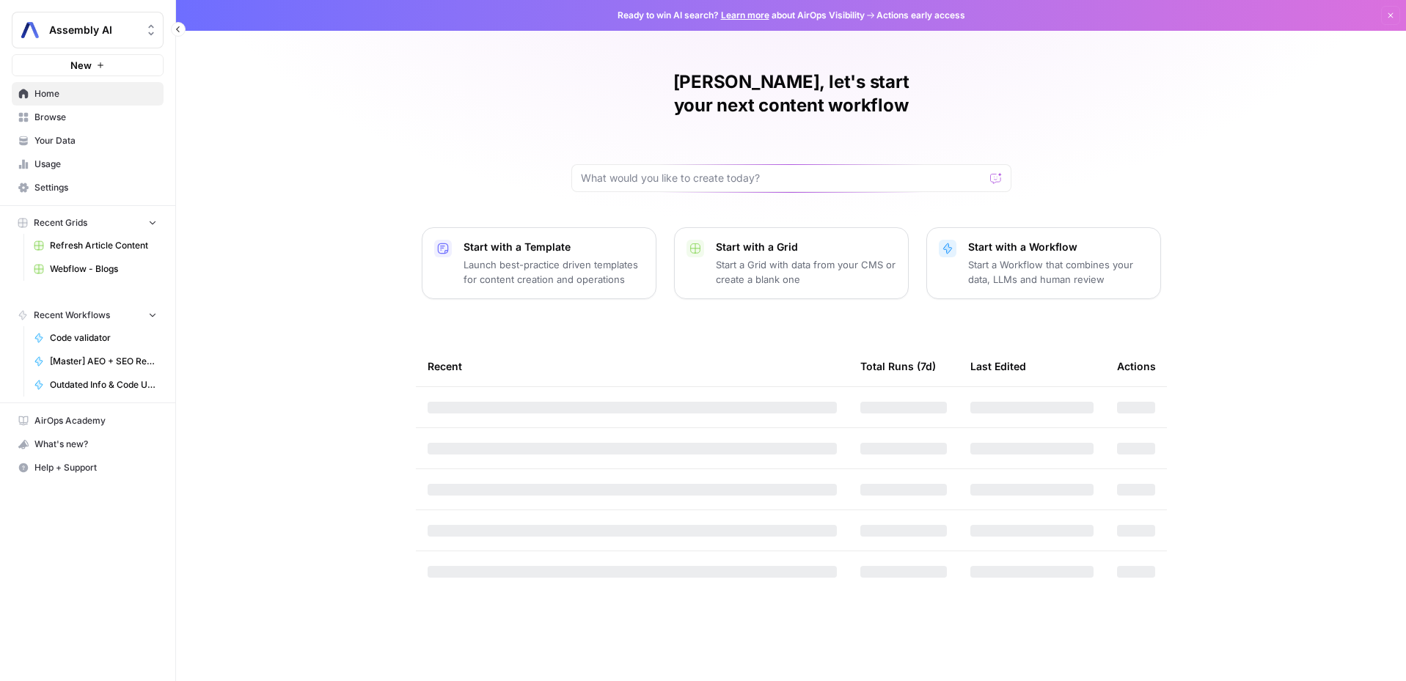  I want to click on button: Workspace: Assembly AI, so click(87, 30).